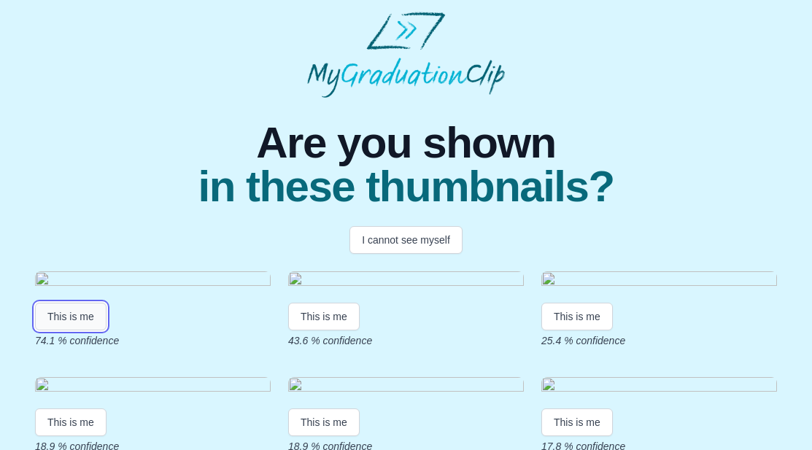  What do you see at coordinates (153, 387) in the screenshot?
I see `img: de450e662ac4817c83947ae0e0f27e960bf4d11a.gif` at bounding box center [153, 387].